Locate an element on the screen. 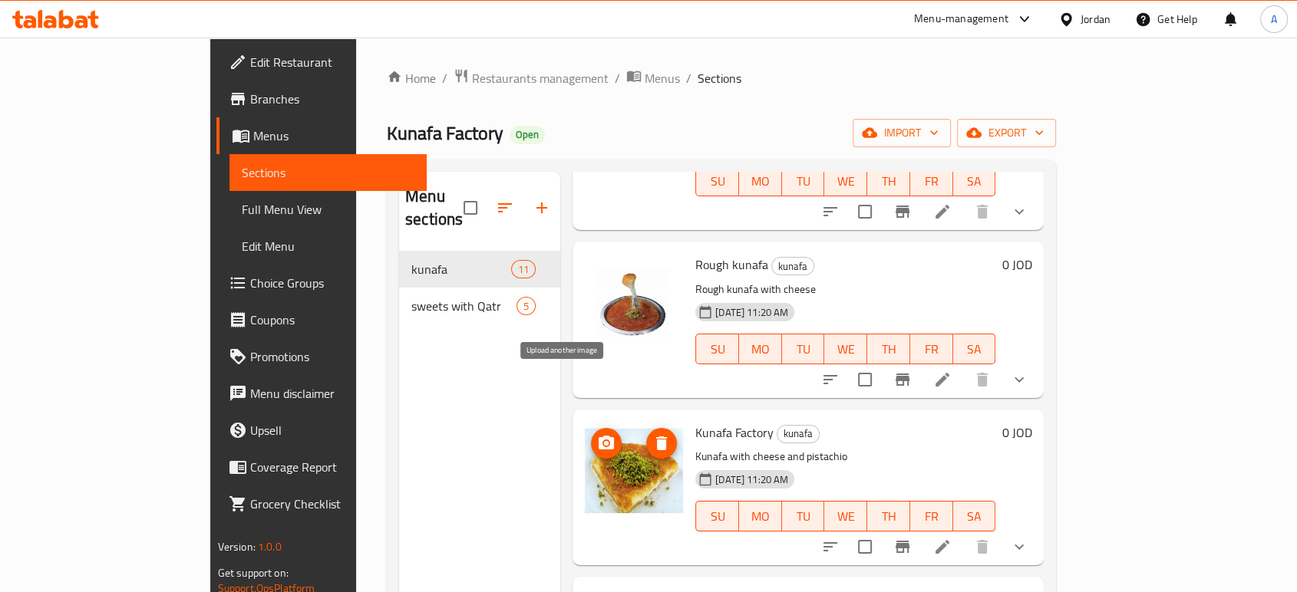  p: Rough kunafa with cheese is located at coordinates (845, 289).